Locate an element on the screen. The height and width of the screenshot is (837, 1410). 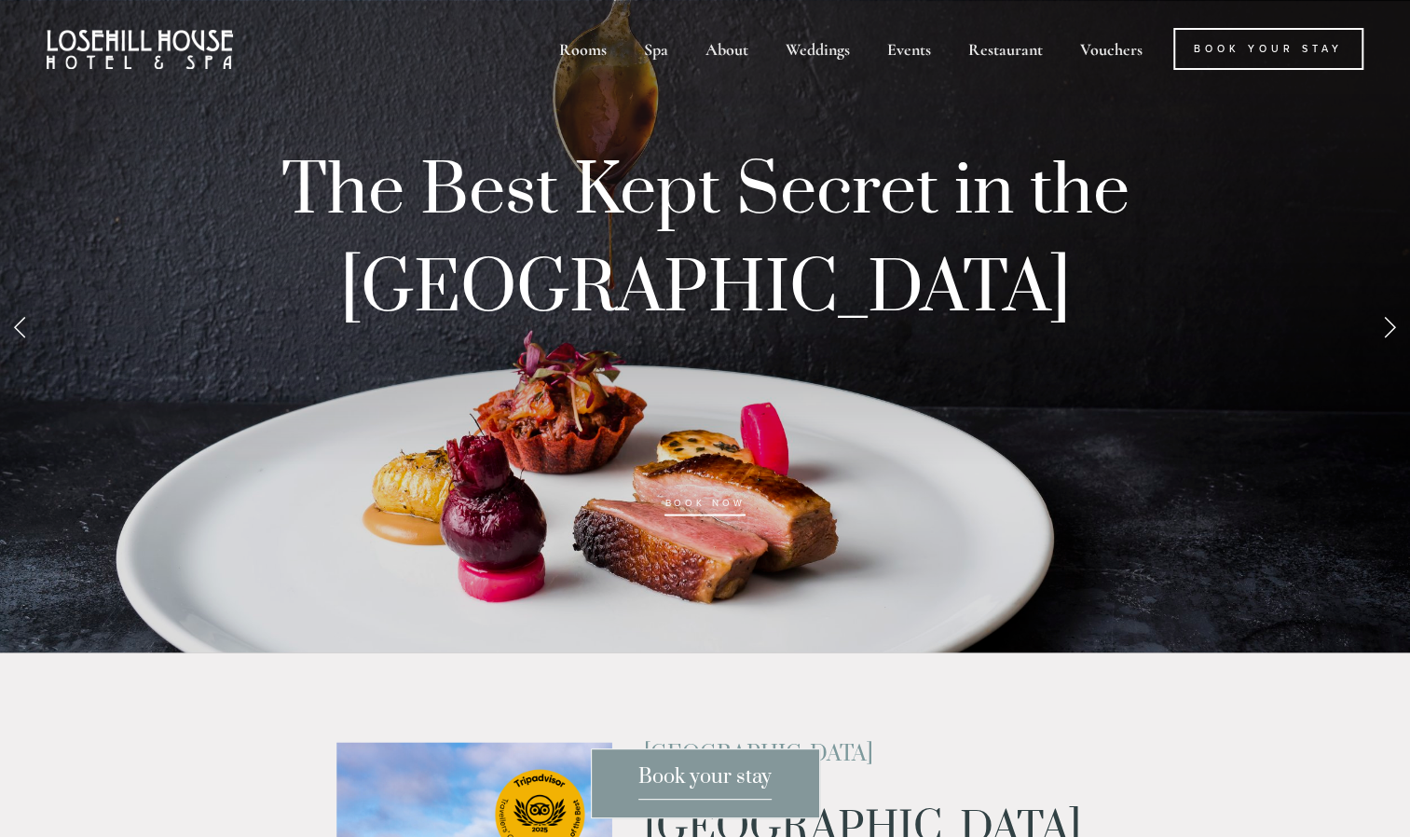
div: Events is located at coordinates (909, 48).